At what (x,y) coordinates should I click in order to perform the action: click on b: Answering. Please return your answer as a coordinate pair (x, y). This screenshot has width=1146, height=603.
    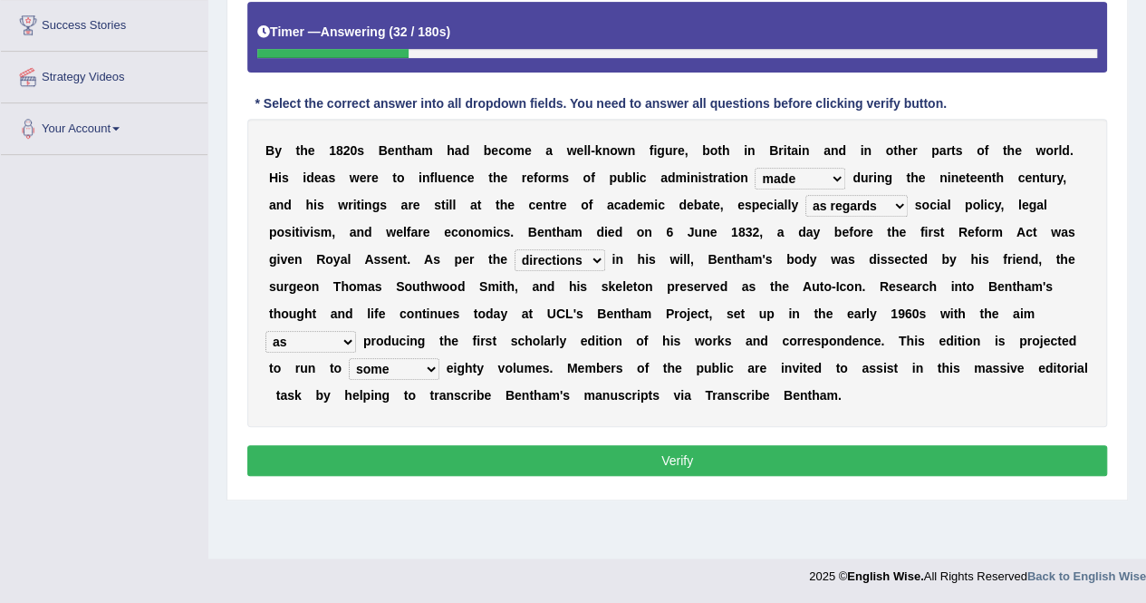
    Looking at the image, I should click on (353, 32).